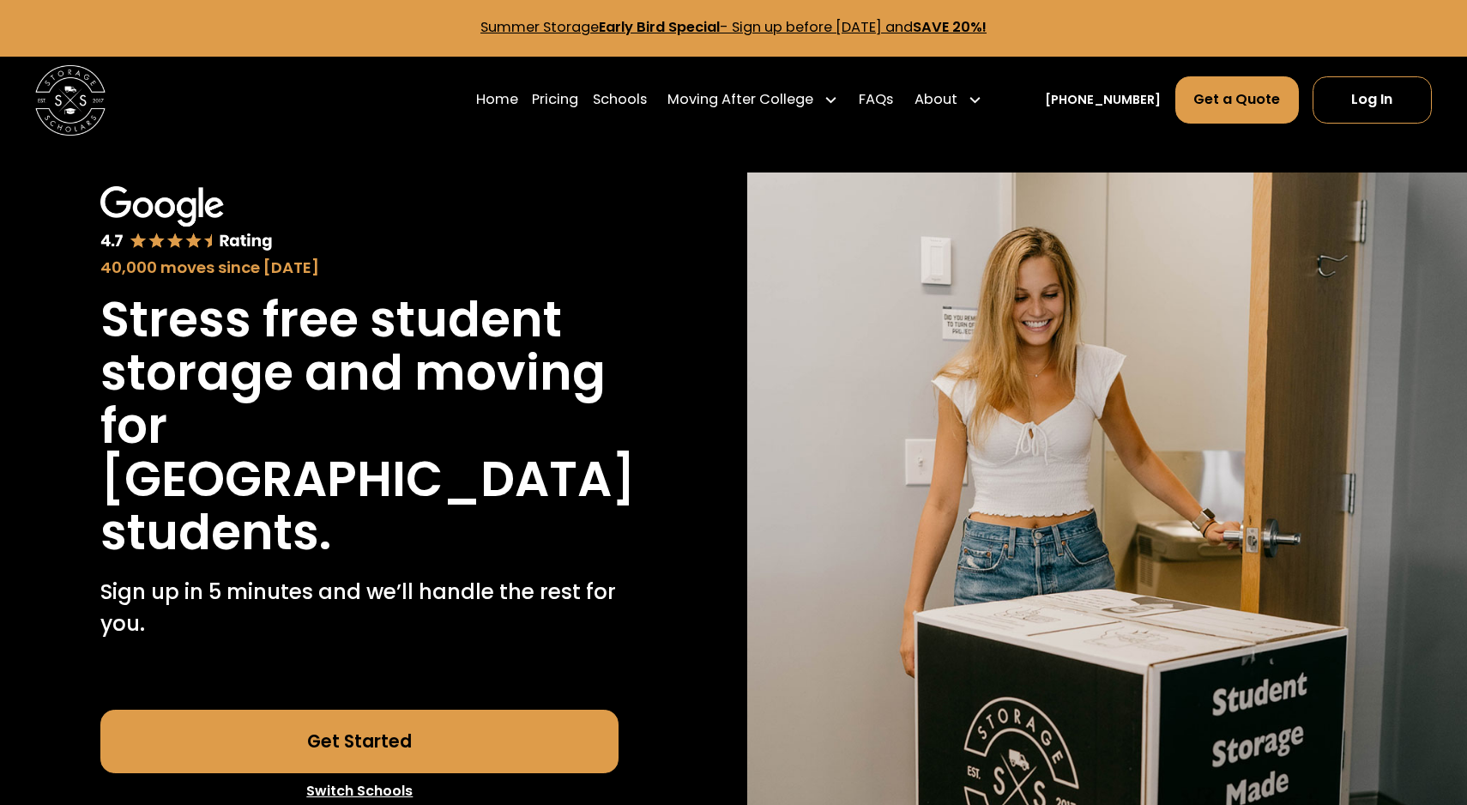  I want to click on strong: Early Bird Special, so click(659, 27).